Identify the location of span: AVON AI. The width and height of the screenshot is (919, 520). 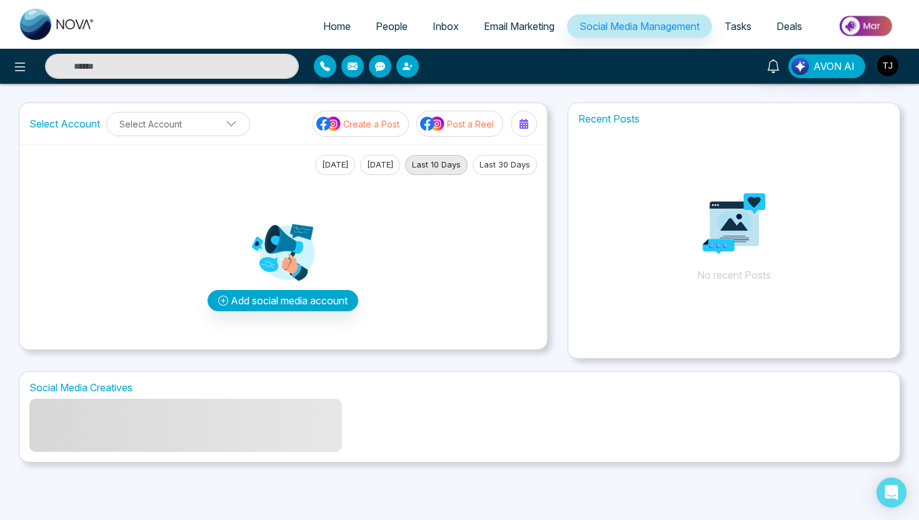
(834, 66).